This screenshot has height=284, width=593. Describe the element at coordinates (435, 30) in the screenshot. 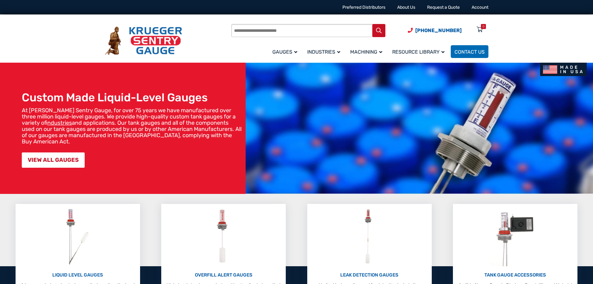

I see `a: Phone Number (920) 434-8860` at that location.